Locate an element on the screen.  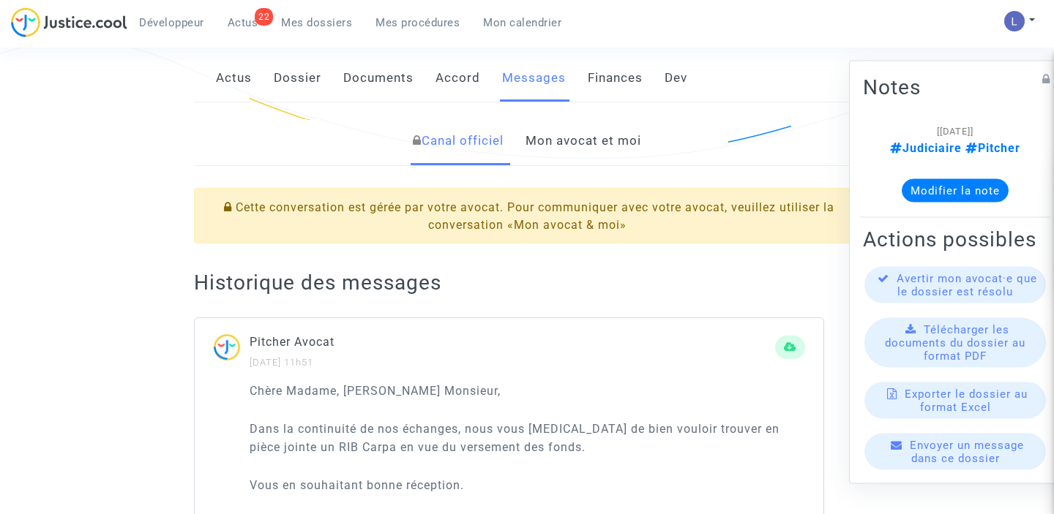
a: Messages is located at coordinates (533, 78).